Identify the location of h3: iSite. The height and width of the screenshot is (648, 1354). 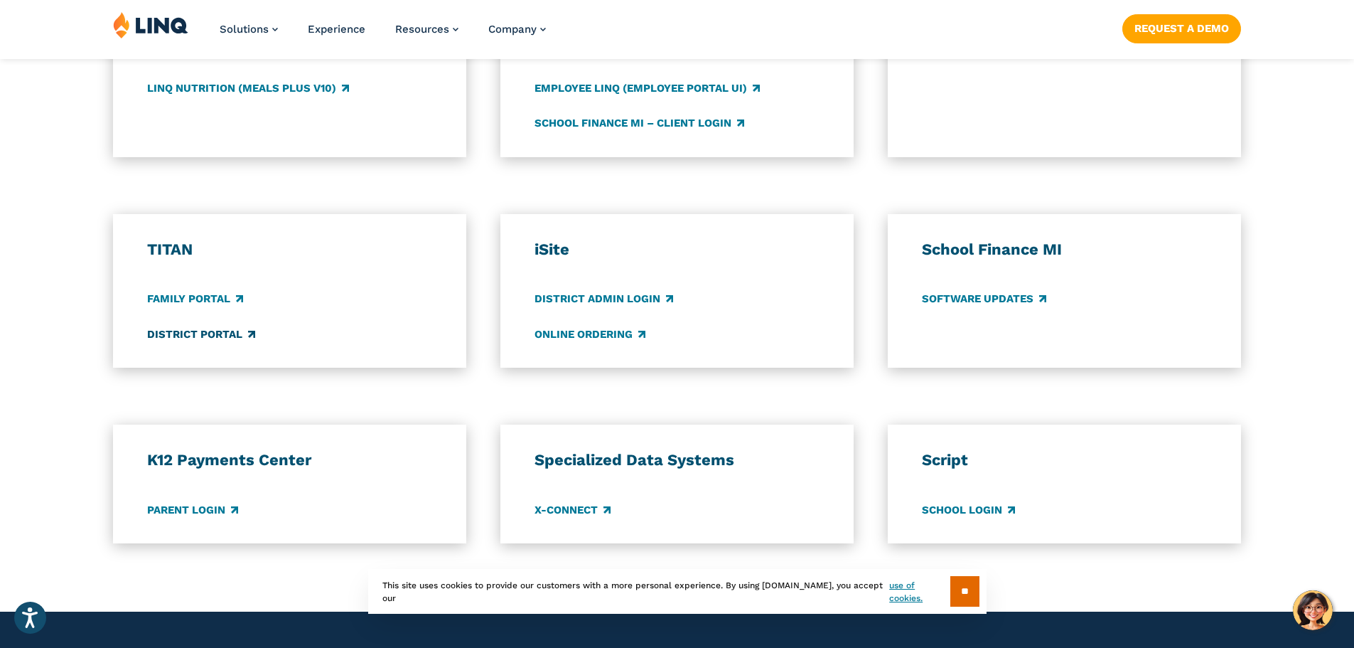
(677, 250).